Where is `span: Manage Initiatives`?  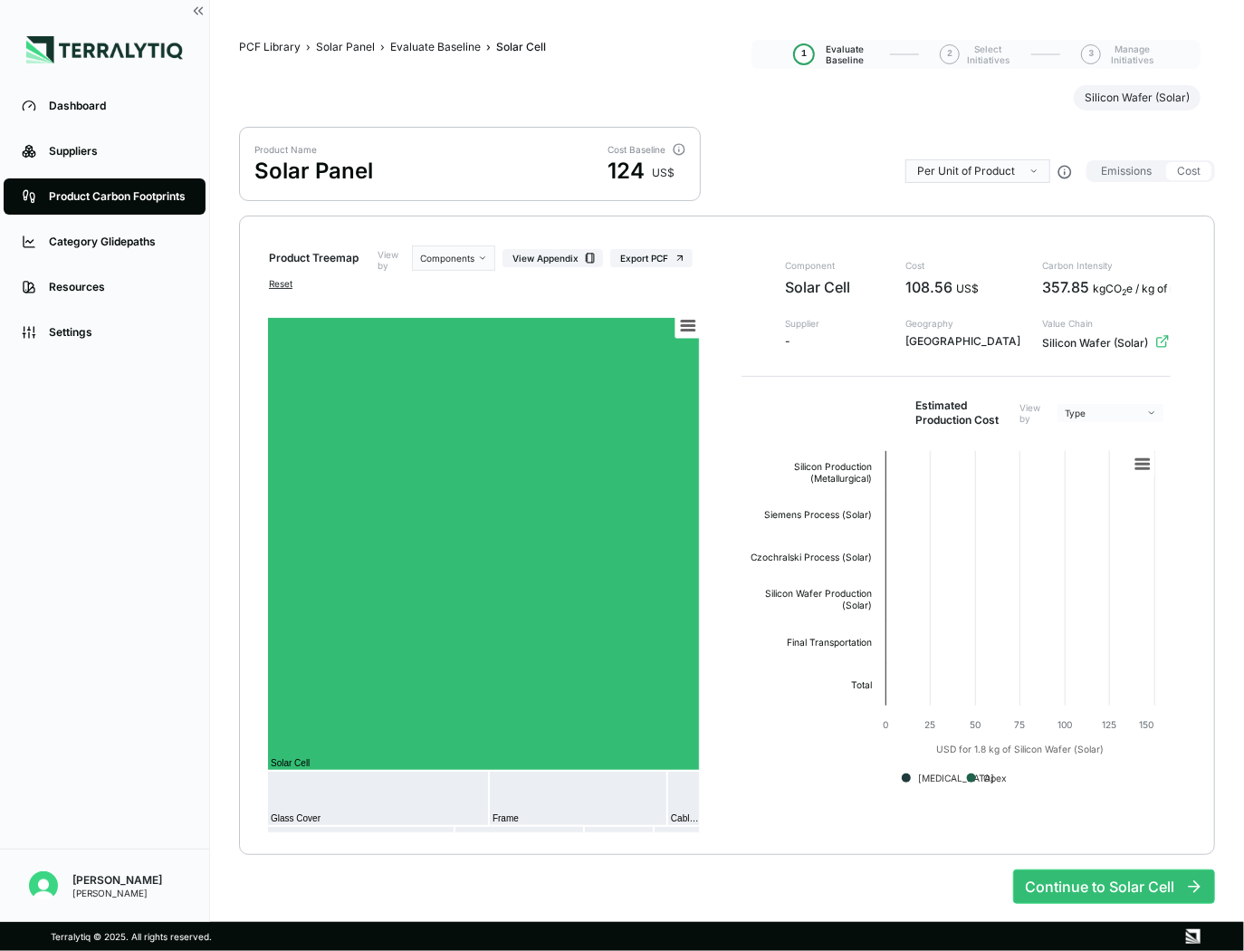 span: Manage Initiatives is located at coordinates (1132, 54).